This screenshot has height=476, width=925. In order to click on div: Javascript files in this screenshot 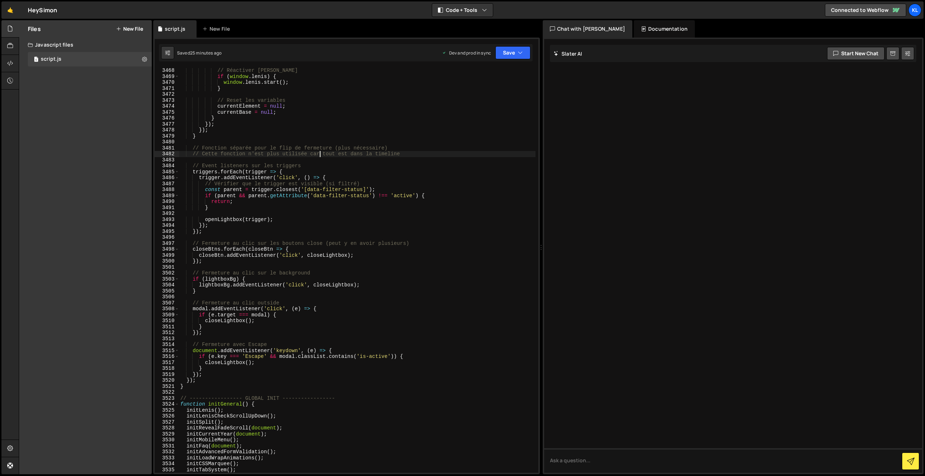, I will do `click(85, 45)`.